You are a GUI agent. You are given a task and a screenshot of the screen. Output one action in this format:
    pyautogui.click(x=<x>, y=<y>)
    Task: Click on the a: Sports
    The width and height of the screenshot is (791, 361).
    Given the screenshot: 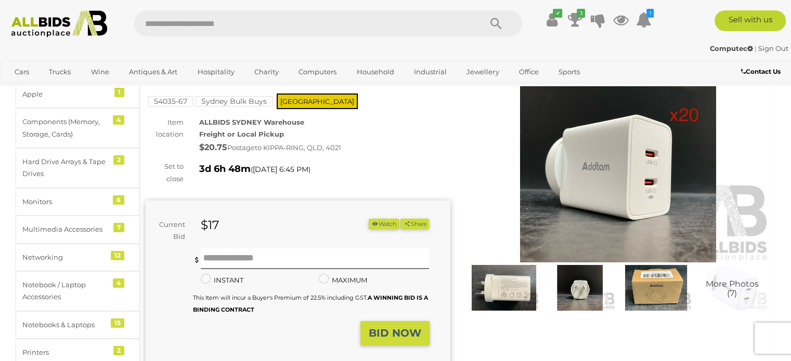 What is the action you would take?
    pyautogui.click(x=569, y=72)
    